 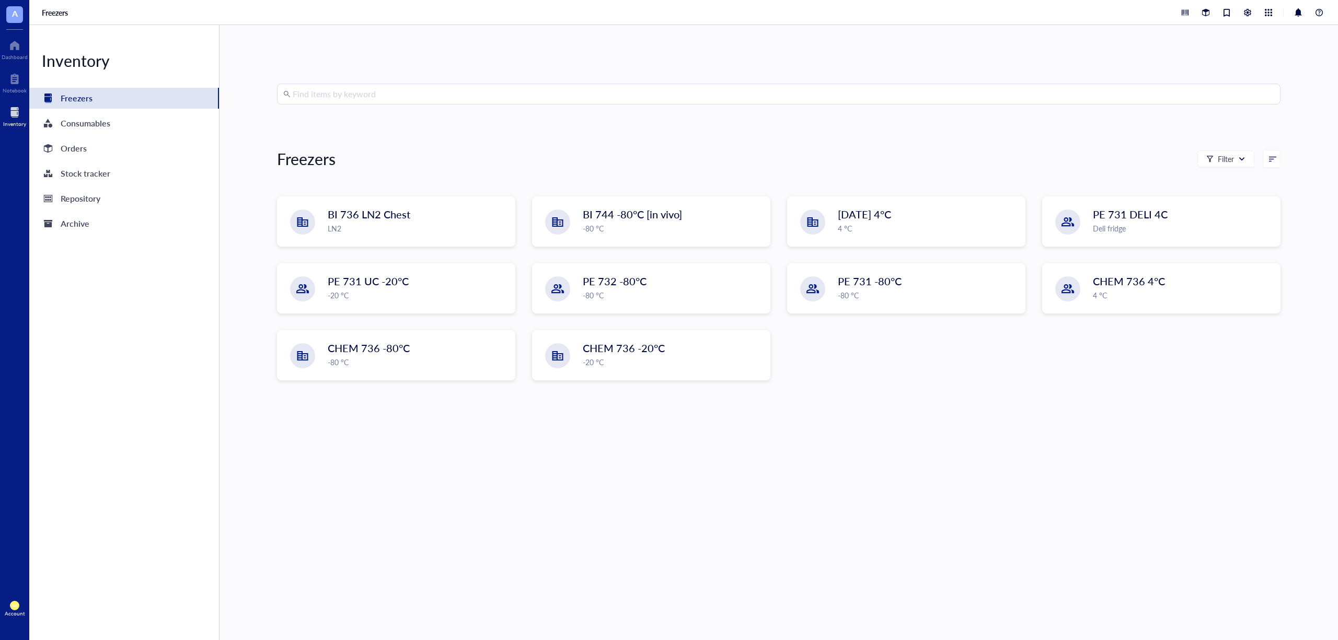 I want to click on span: CHEM 736 4°C, so click(x=1129, y=281).